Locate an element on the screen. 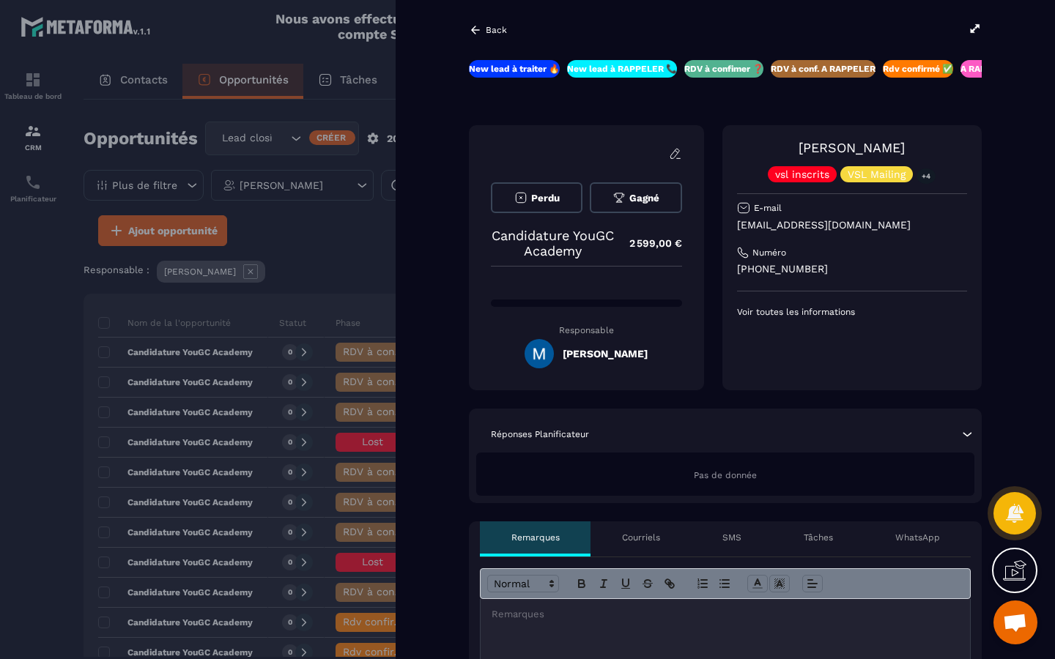  p: New lead à traiter 🔥 is located at coordinates (514, 69).